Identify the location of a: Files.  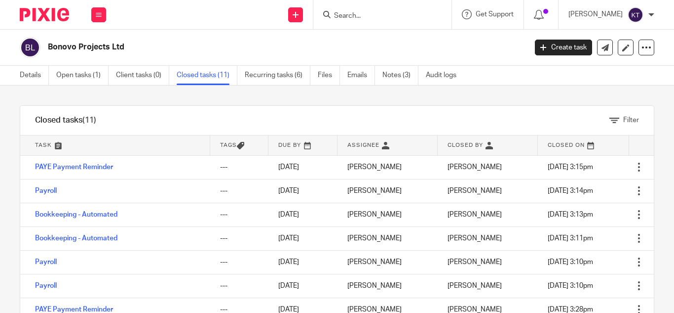
(329, 75).